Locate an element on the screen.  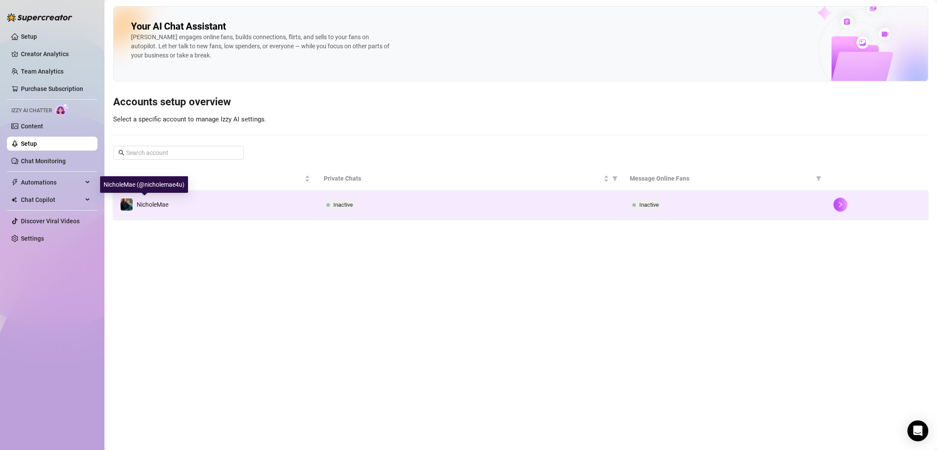
a: Team Analytics is located at coordinates (42, 71).